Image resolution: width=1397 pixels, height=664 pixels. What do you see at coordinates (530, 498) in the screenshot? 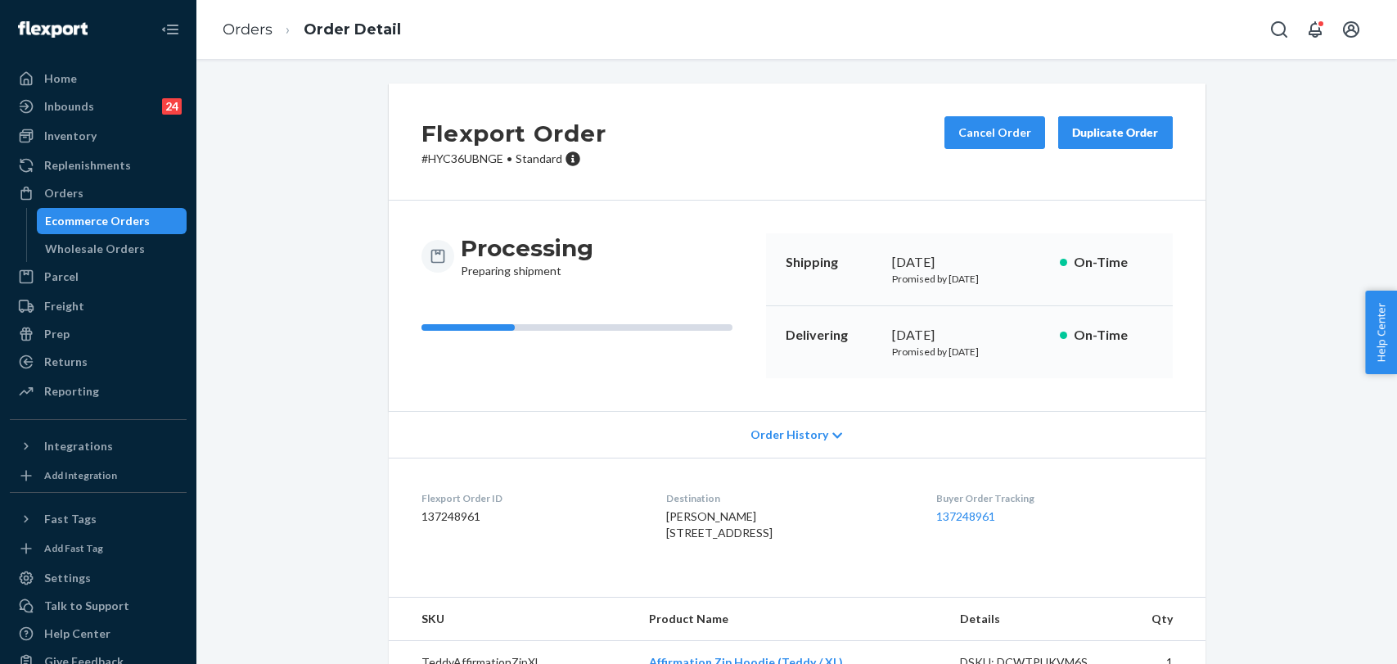
I see `dt: Flexport Order ID` at bounding box center [530, 498].